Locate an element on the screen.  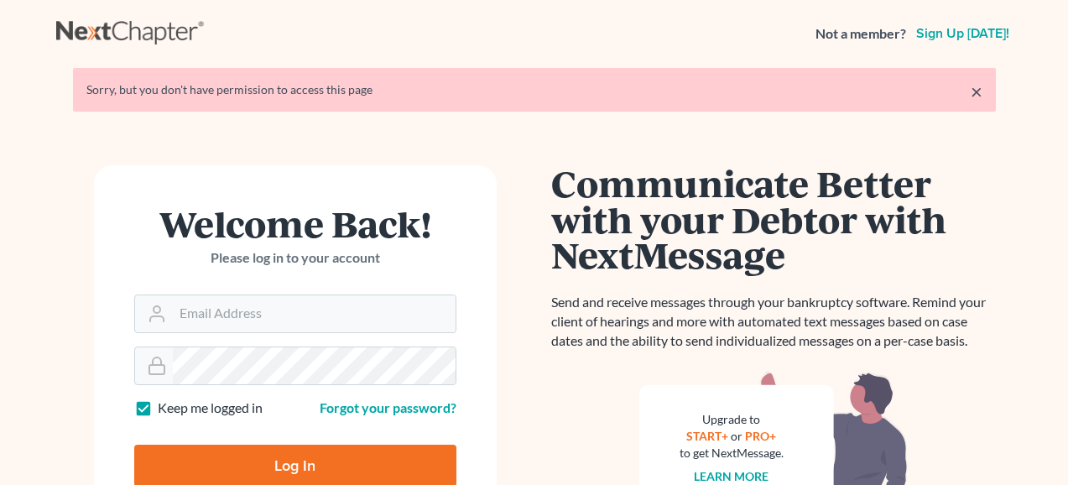
p: Please log in to your account is located at coordinates (295, 258).